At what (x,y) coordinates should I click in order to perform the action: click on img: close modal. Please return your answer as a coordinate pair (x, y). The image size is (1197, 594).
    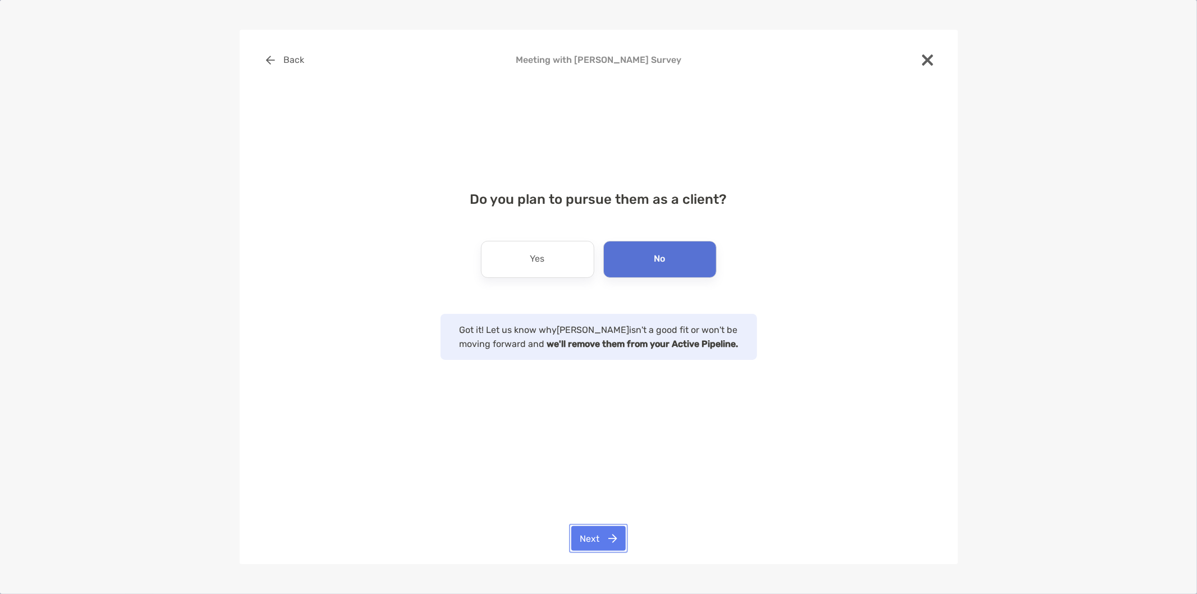
    Looking at the image, I should click on (927, 60).